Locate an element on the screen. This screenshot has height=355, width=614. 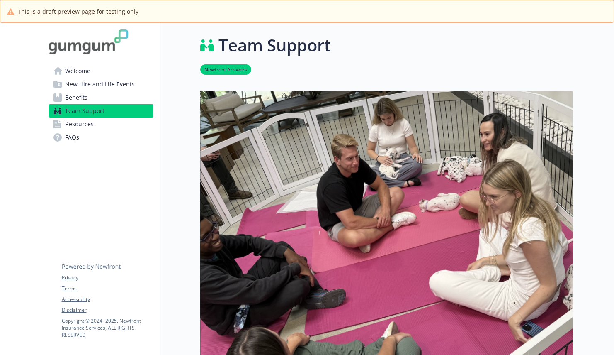
span: FAQs is located at coordinates (72, 137).